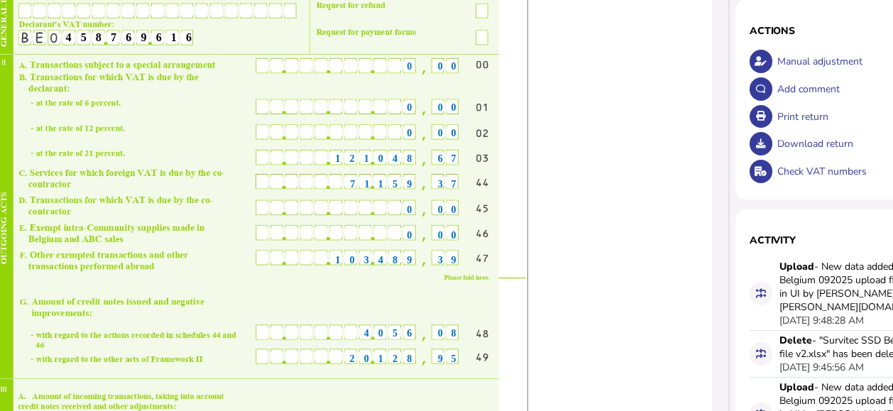 This screenshot has width=893, height=411. I want to click on span: 20128, so click(385, 359).